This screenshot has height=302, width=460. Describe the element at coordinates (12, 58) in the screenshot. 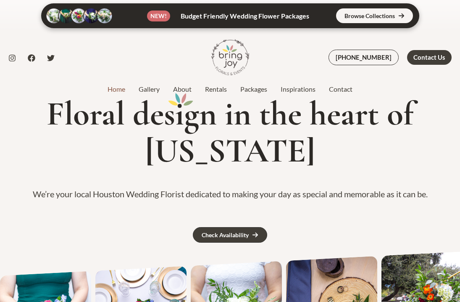

I see `a: Instagram` at that location.